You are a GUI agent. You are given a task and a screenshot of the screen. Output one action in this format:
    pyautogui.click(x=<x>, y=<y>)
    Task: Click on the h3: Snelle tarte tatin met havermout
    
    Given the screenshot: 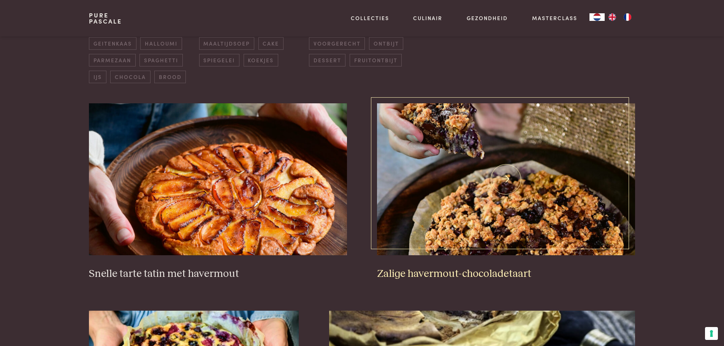 What is the action you would take?
    pyautogui.click(x=218, y=274)
    